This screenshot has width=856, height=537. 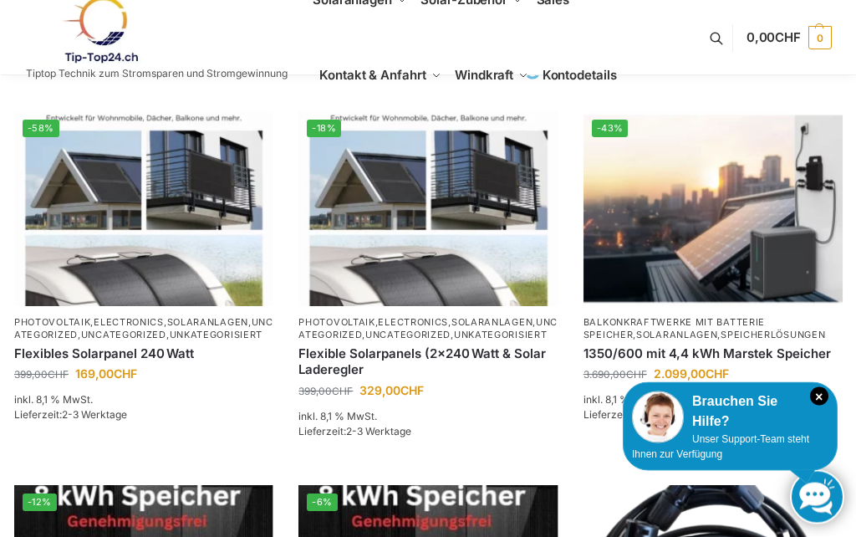 I want to click on span: 0,00, so click(x=772, y=37).